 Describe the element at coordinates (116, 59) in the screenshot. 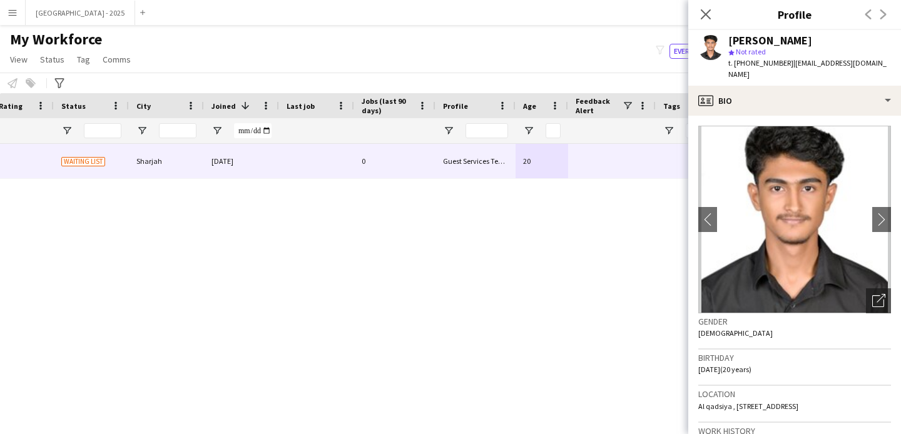

I see `span: Comms` at that location.